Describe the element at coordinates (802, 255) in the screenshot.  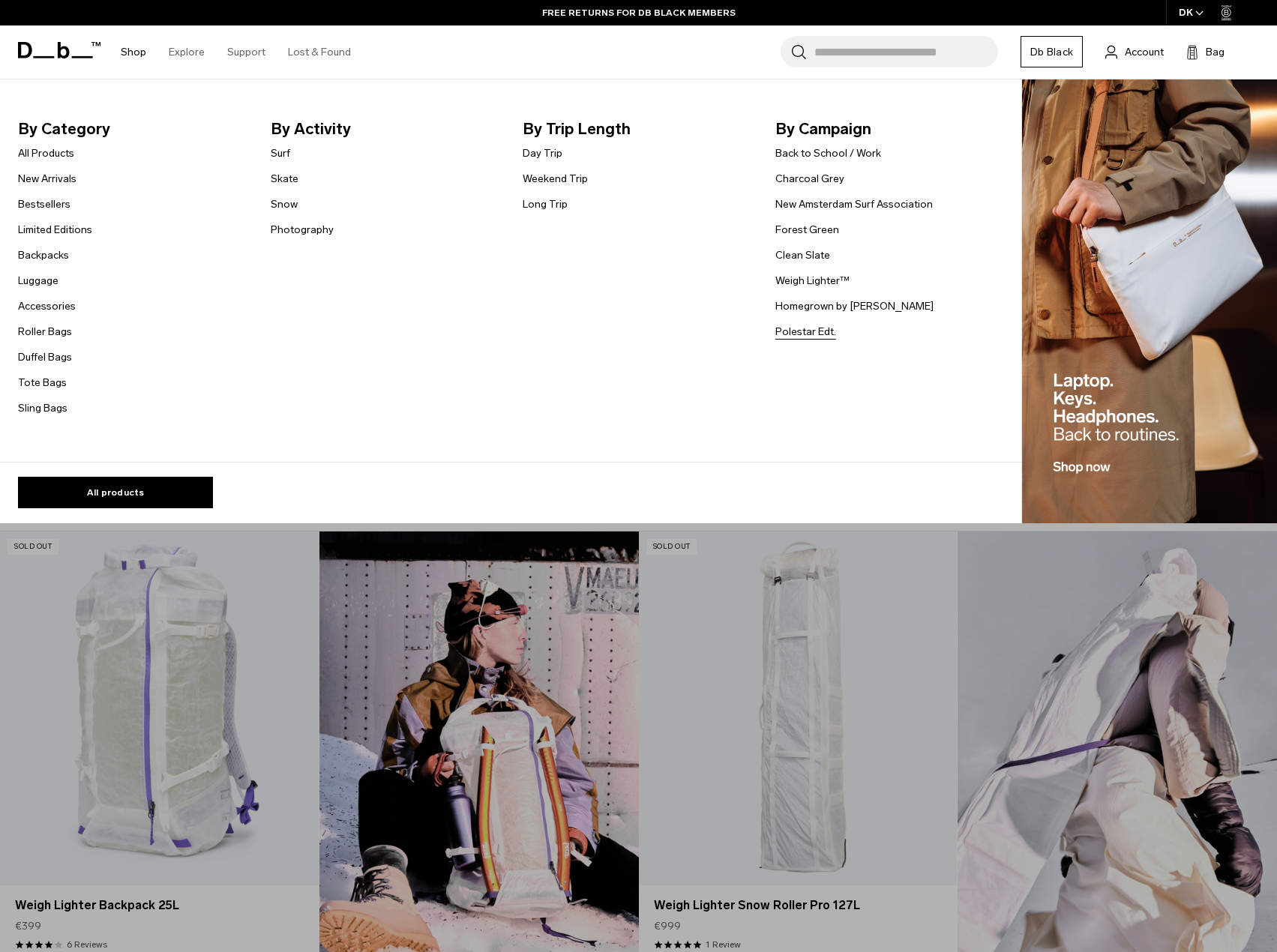
I see `a: Clean Slate` at that location.